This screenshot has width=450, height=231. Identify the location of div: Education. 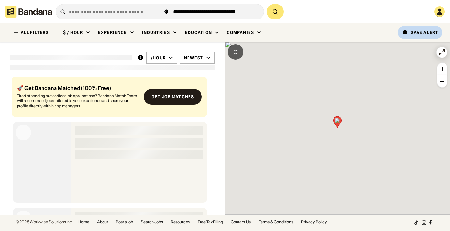
(198, 32).